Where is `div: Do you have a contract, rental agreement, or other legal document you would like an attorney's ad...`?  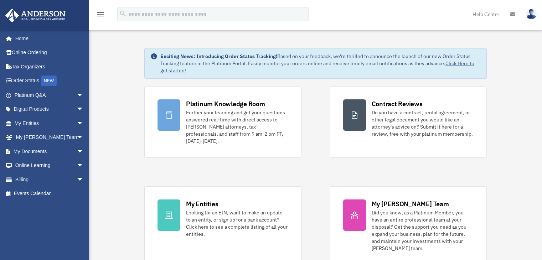 div: Do you have a contract, rental agreement, or other legal document you would like an attorney's ad... is located at coordinates (422, 123).